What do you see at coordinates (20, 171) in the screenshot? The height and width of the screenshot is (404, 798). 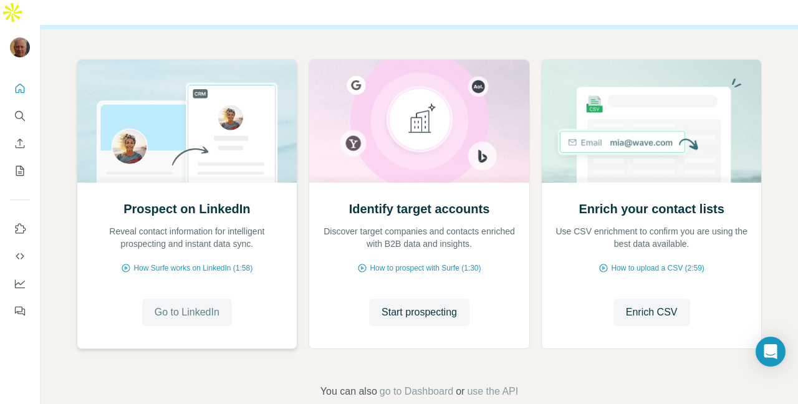 I see `button: My lists` at bounding box center [20, 171].